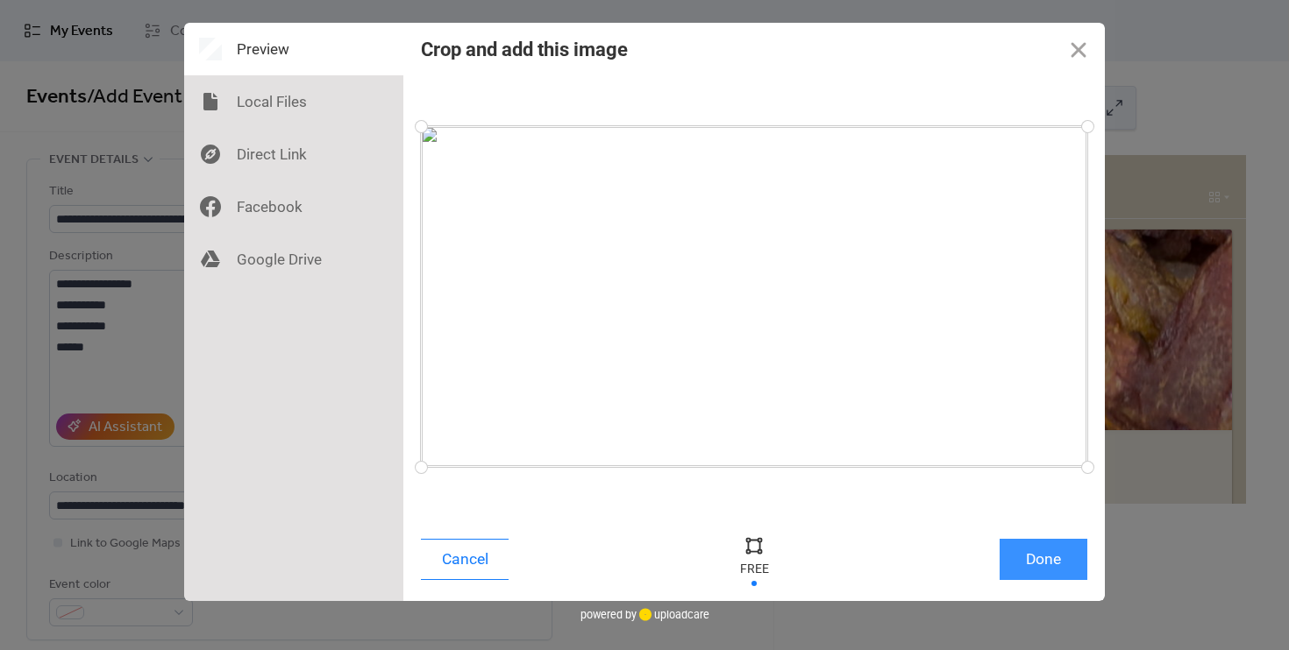  I want to click on button: Close, so click(1078, 49).